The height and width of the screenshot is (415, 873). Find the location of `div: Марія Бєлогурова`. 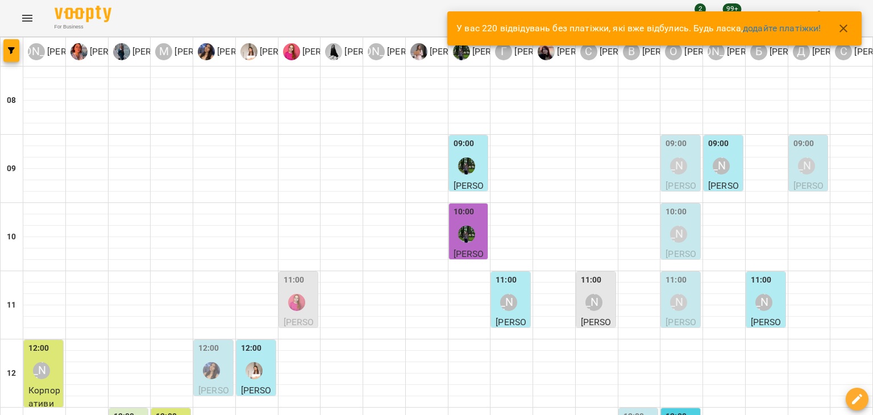

div: Марія Бєлогурова is located at coordinates (454, 52).